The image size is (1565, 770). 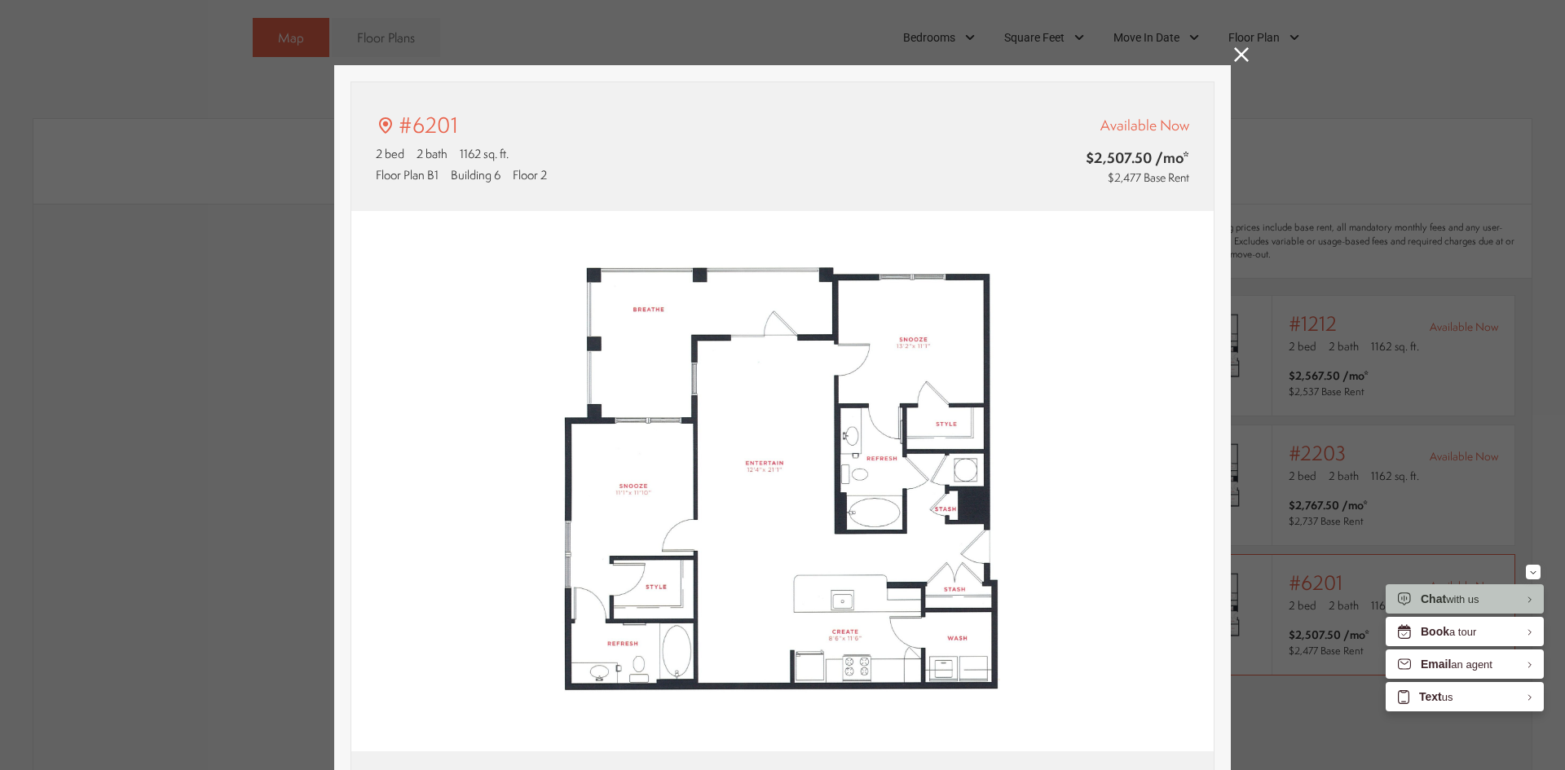 I want to click on span: 1162 sq. ft., so click(x=484, y=153).